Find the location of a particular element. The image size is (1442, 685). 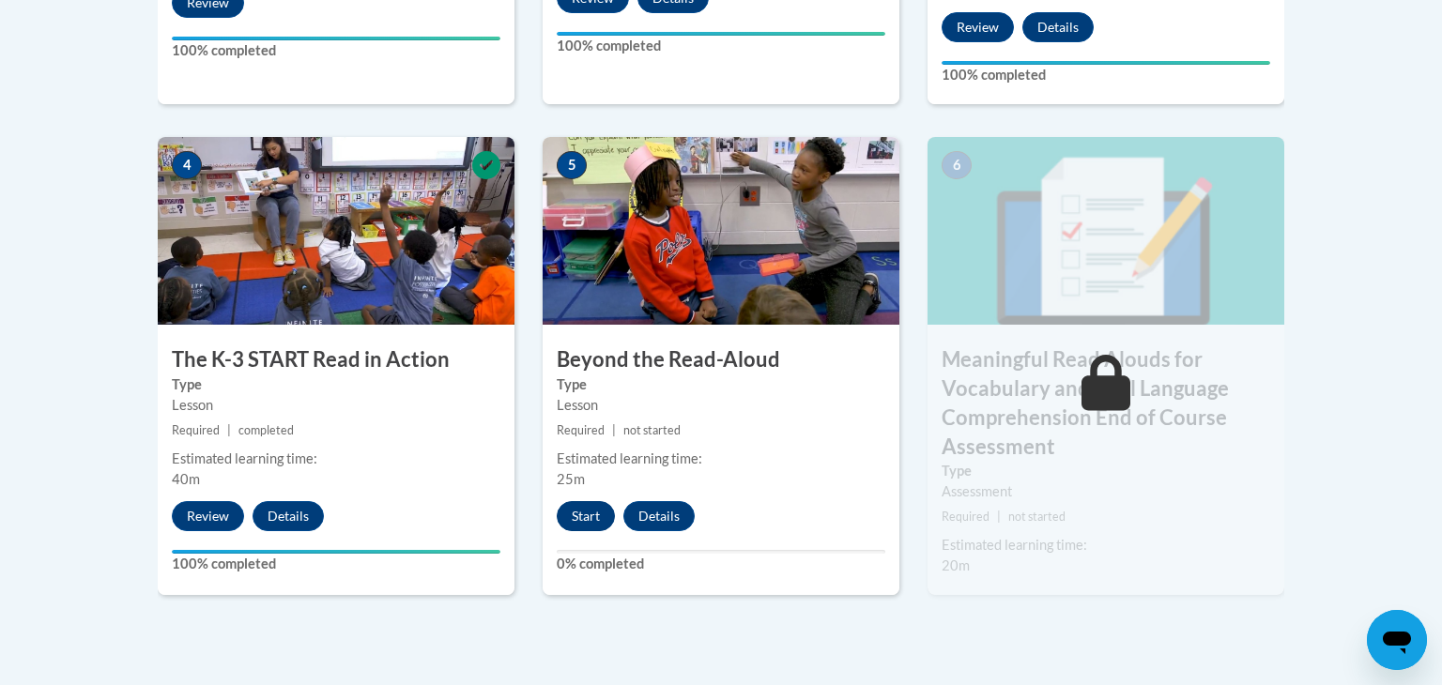

div: Assessment is located at coordinates (1106, 492).